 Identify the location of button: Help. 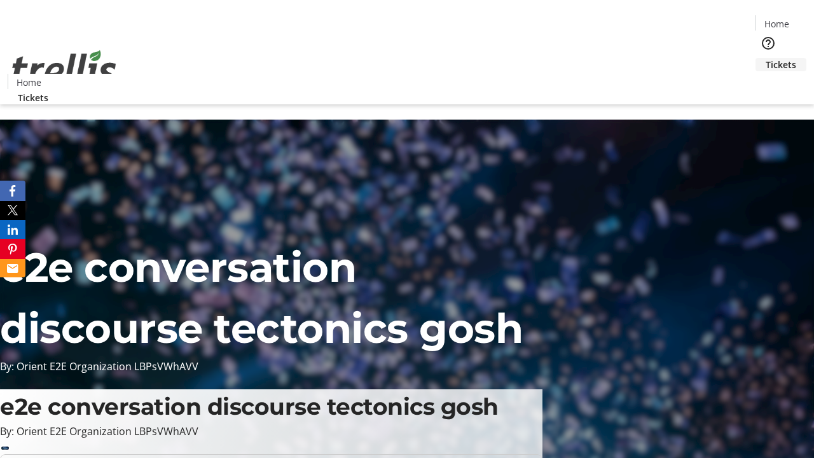
(768, 43).